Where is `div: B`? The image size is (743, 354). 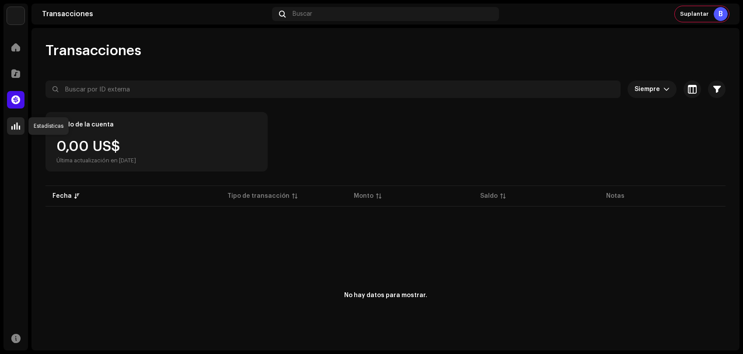 div: B is located at coordinates (721, 14).